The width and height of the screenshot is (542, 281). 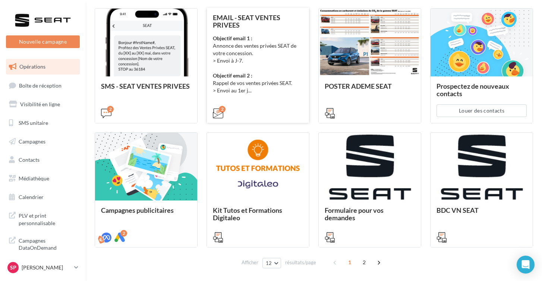 What do you see at coordinates (43, 104) in the screenshot?
I see `a: Visibilité en ligne` at bounding box center [43, 104].